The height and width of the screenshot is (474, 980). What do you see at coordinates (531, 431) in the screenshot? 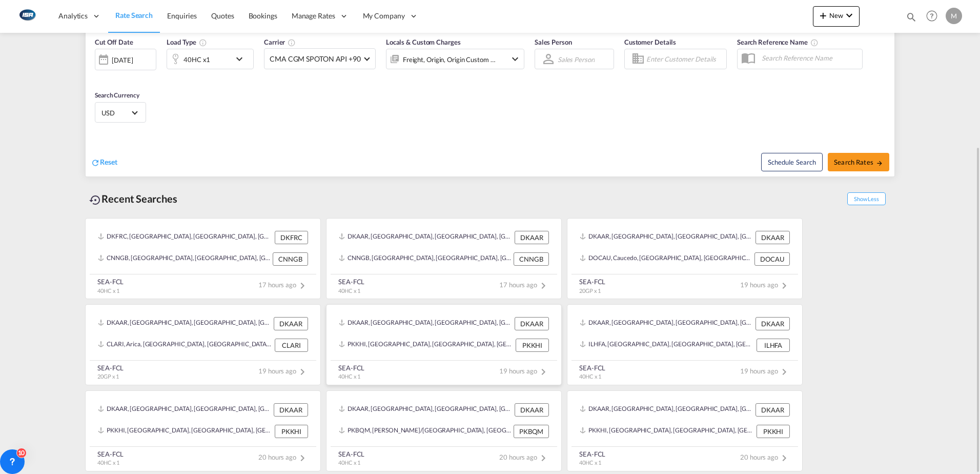
I see `div: PKBQM` at bounding box center [531, 431].